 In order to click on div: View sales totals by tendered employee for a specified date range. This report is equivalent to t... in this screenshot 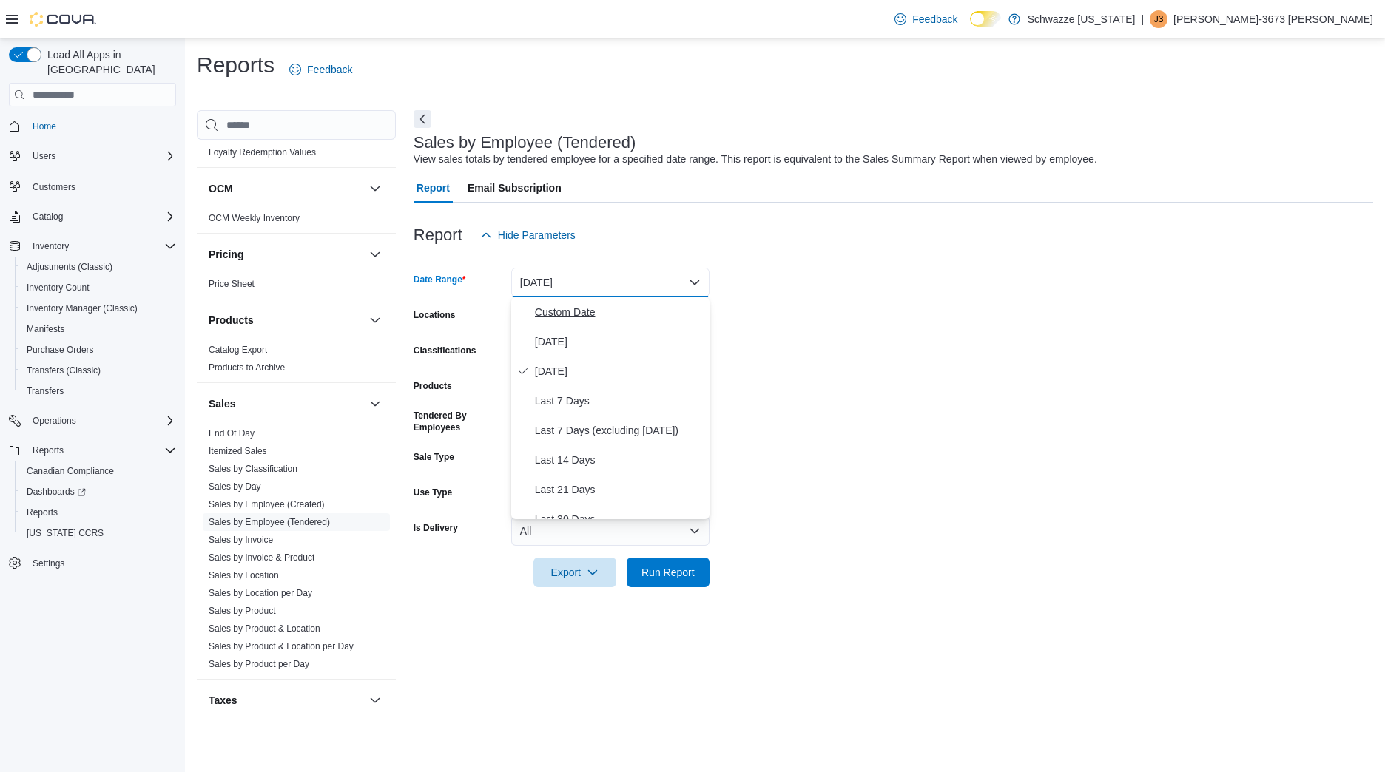, I will do `click(755, 159)`.